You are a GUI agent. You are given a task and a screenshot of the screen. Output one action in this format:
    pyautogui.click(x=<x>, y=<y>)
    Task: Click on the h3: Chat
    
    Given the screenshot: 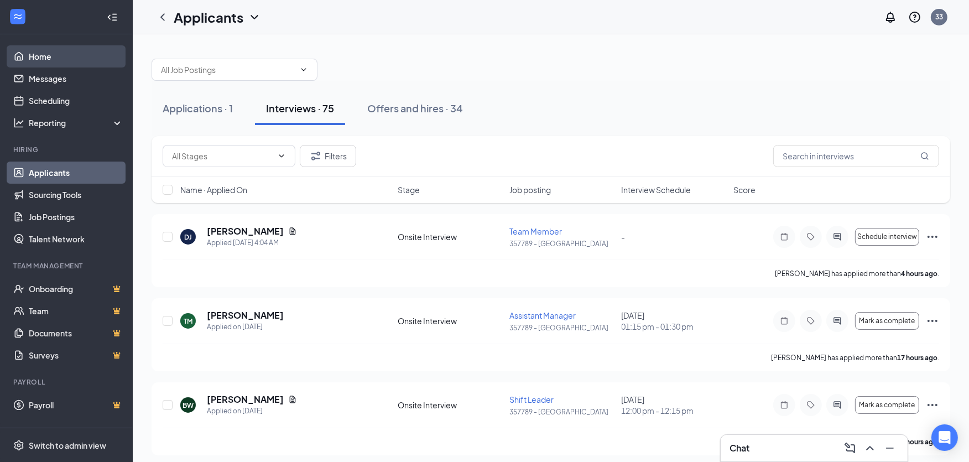 What is the action you would take?
    pyautogui.click(x=740, y=448)
    